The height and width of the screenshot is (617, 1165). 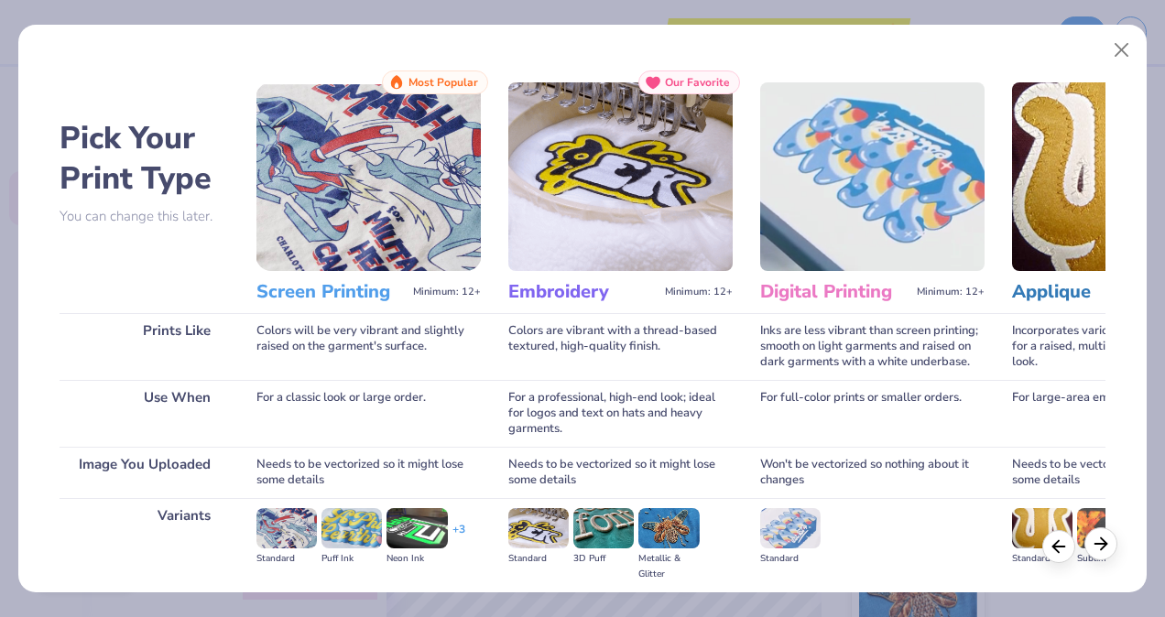 I want to click on img: Sublimated, so click(x=1107, y=528).